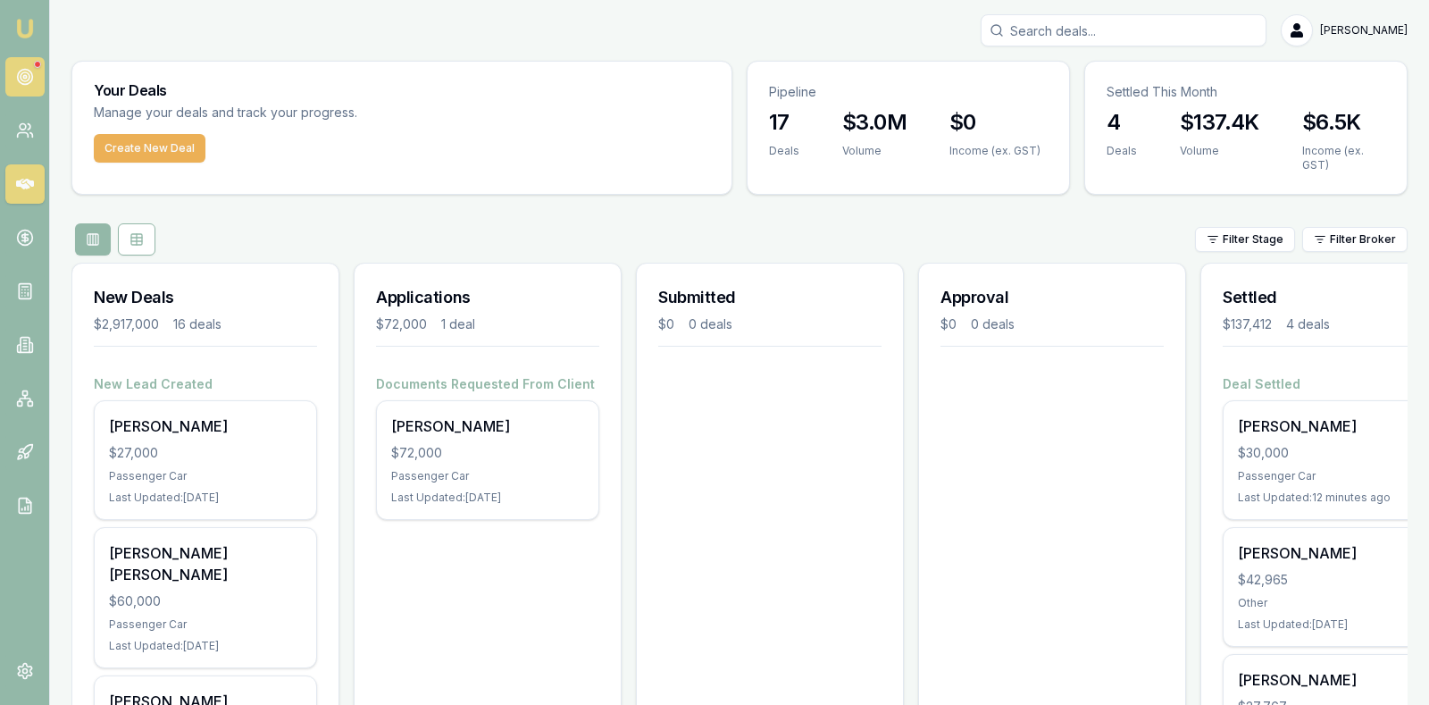 Image resolution: width=1429 pixels, height=705 pixels. Describe the element at coordinates (1245, 239) in the screenshot. I see `button: Filter Stage` at that location.